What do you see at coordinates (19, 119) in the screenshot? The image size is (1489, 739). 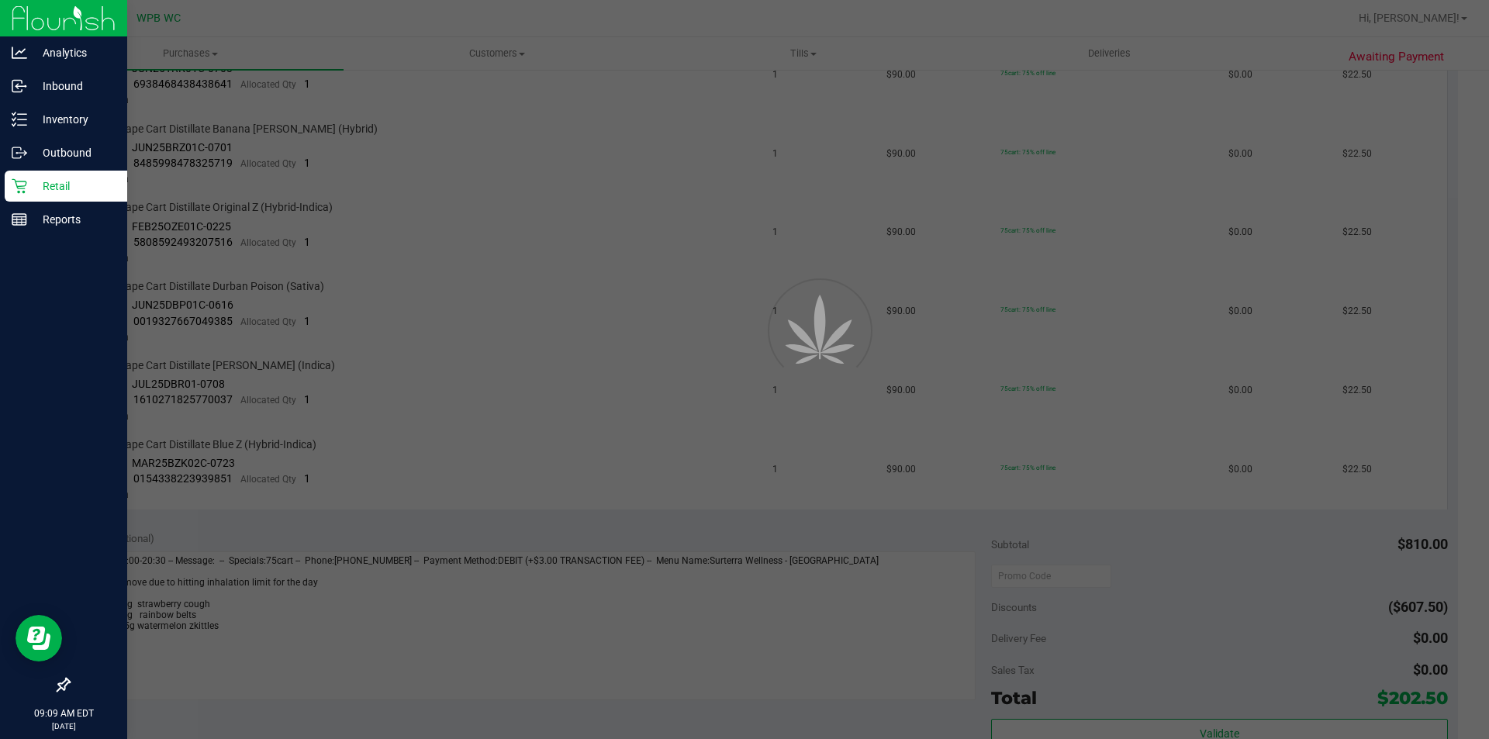 I see `inline-svg: Inventory` at bounding box center [19, 119].